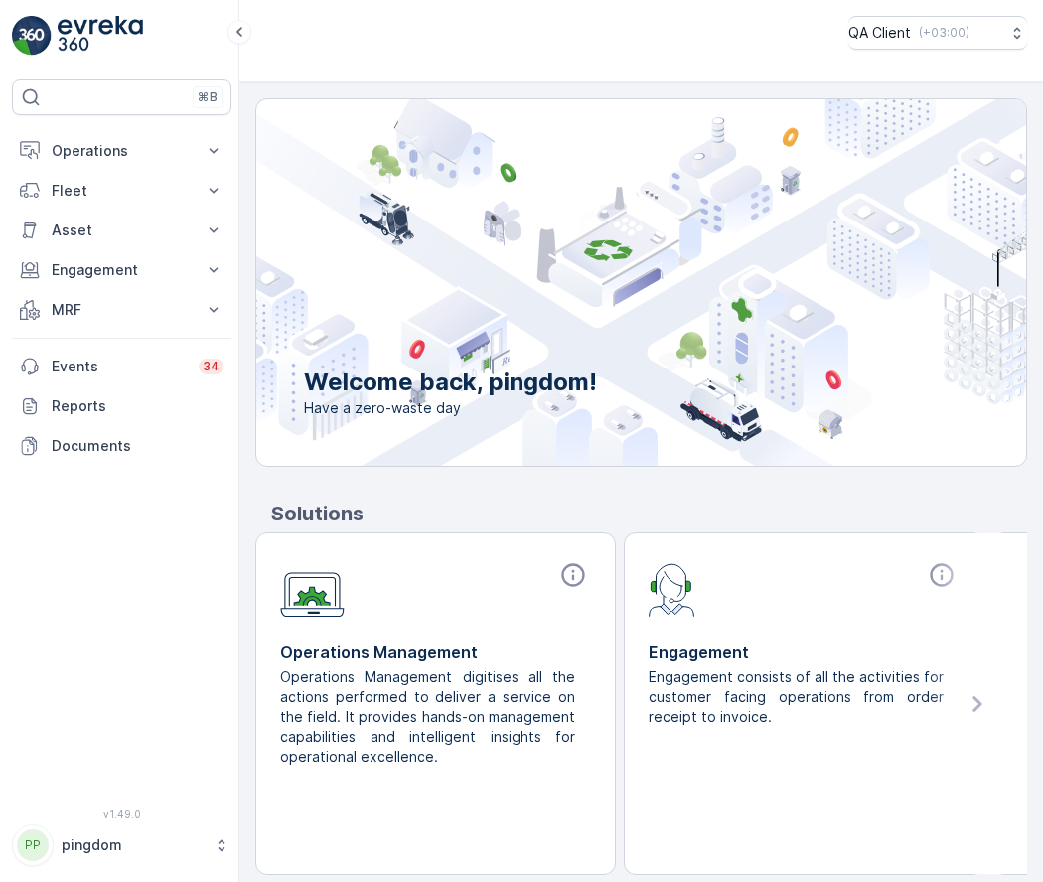  Describe the element at coordinates (121, 814) in the screenshot. I see `span: v 1.49.0` at that location.